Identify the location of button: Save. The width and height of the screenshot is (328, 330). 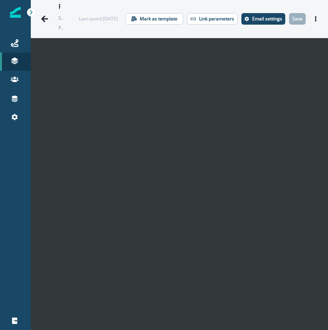
(297, 19).